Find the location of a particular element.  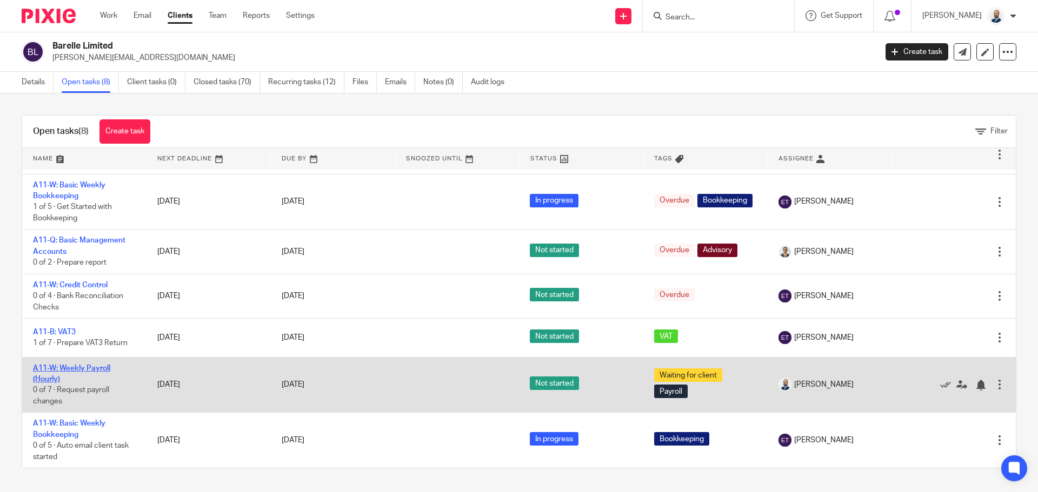

a: A11-W: Credit Control is located at coordinates (70, 285).